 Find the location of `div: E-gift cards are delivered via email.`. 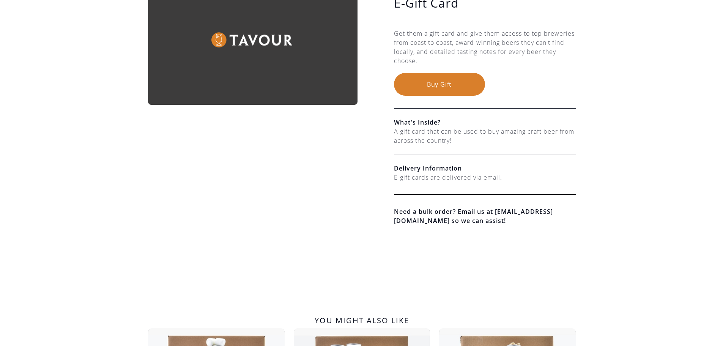

div: E-gift cards are delivered via email. is located at coordinates (485, 177).